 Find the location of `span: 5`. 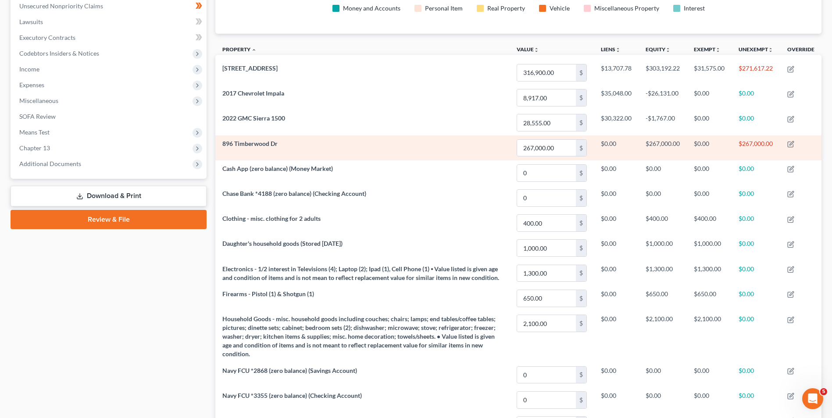

span: 5 is located at coordinates (823, 392).